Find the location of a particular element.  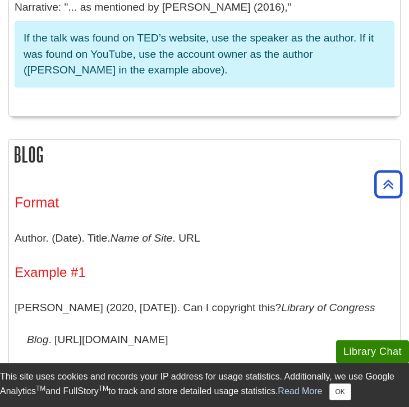

i: Name of Site is located at coordinates (141, 238).